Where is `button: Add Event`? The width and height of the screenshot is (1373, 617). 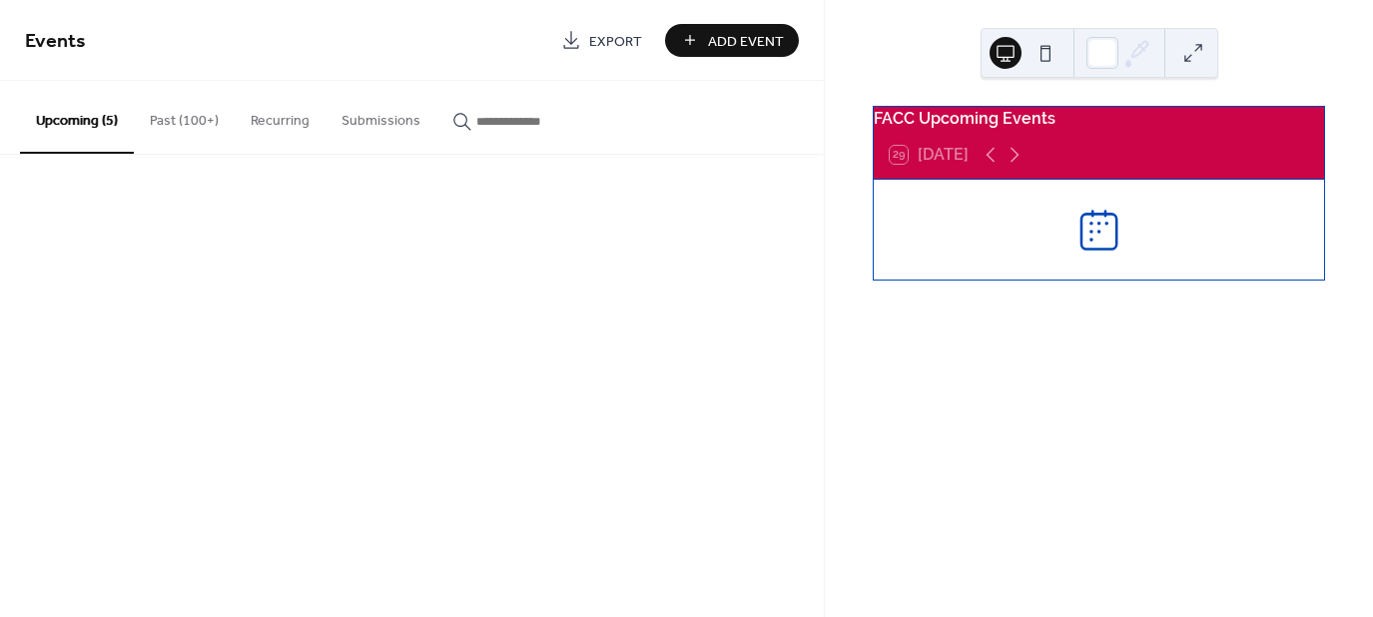
button: Add Event is located at coordinates (732, 40).